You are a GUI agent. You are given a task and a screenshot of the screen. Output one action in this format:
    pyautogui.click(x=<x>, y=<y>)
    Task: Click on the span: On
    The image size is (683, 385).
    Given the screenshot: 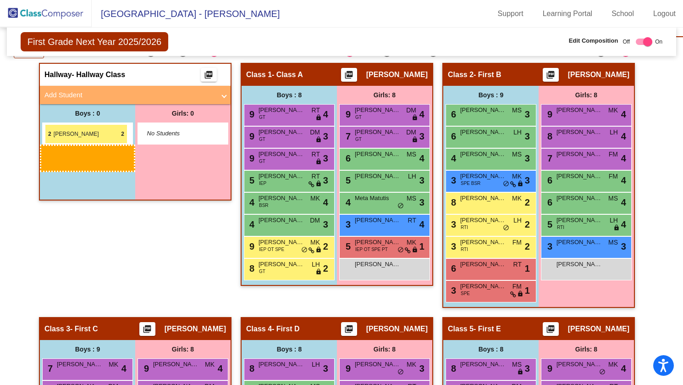 What is the action you would take?
    pyautogui.click(x=659, y=42)
    